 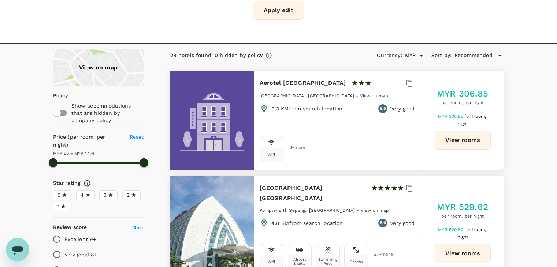 I want to click on p: Very good 8+, so click(x=81, y=255).